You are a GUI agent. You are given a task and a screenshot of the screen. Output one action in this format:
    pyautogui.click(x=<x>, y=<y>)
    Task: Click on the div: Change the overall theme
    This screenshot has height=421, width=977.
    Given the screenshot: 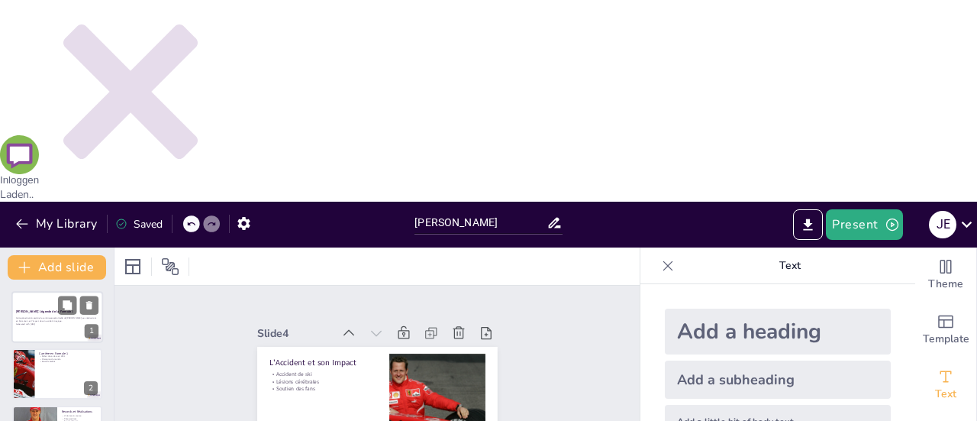 What is the action you would take?
    pyautogui.click(x=946, y=275)
    